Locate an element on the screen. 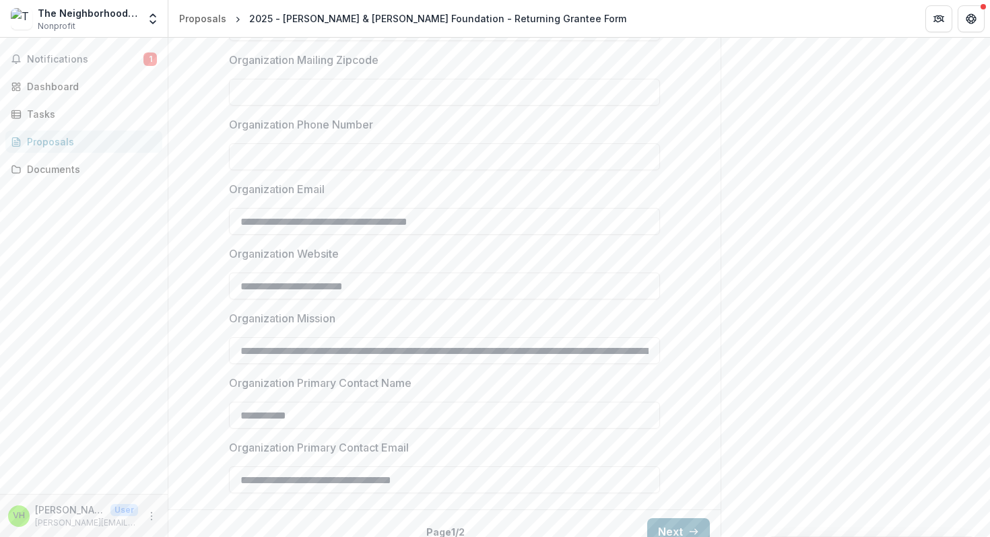 The width and height of the screenshot is (990, 537). div: Documents is located at coordinates (89, 169).